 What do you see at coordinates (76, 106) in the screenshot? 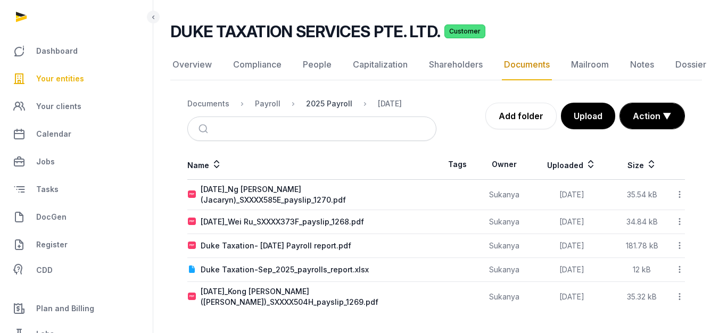
I see `a: Your clients` at bounding box center [76, 106].